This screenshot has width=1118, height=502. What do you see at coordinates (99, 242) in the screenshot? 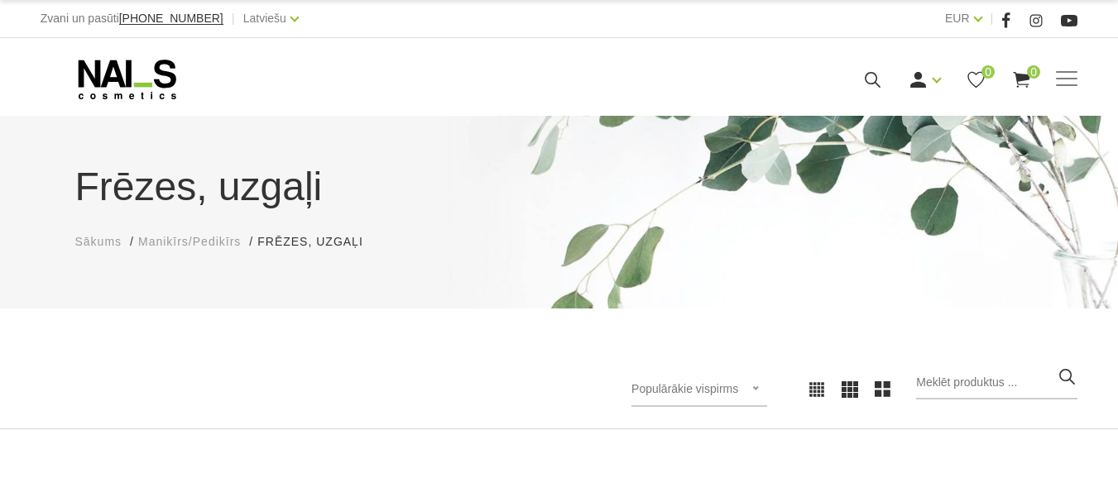
I see `a: Sākums` at bounding box center [99, 242].